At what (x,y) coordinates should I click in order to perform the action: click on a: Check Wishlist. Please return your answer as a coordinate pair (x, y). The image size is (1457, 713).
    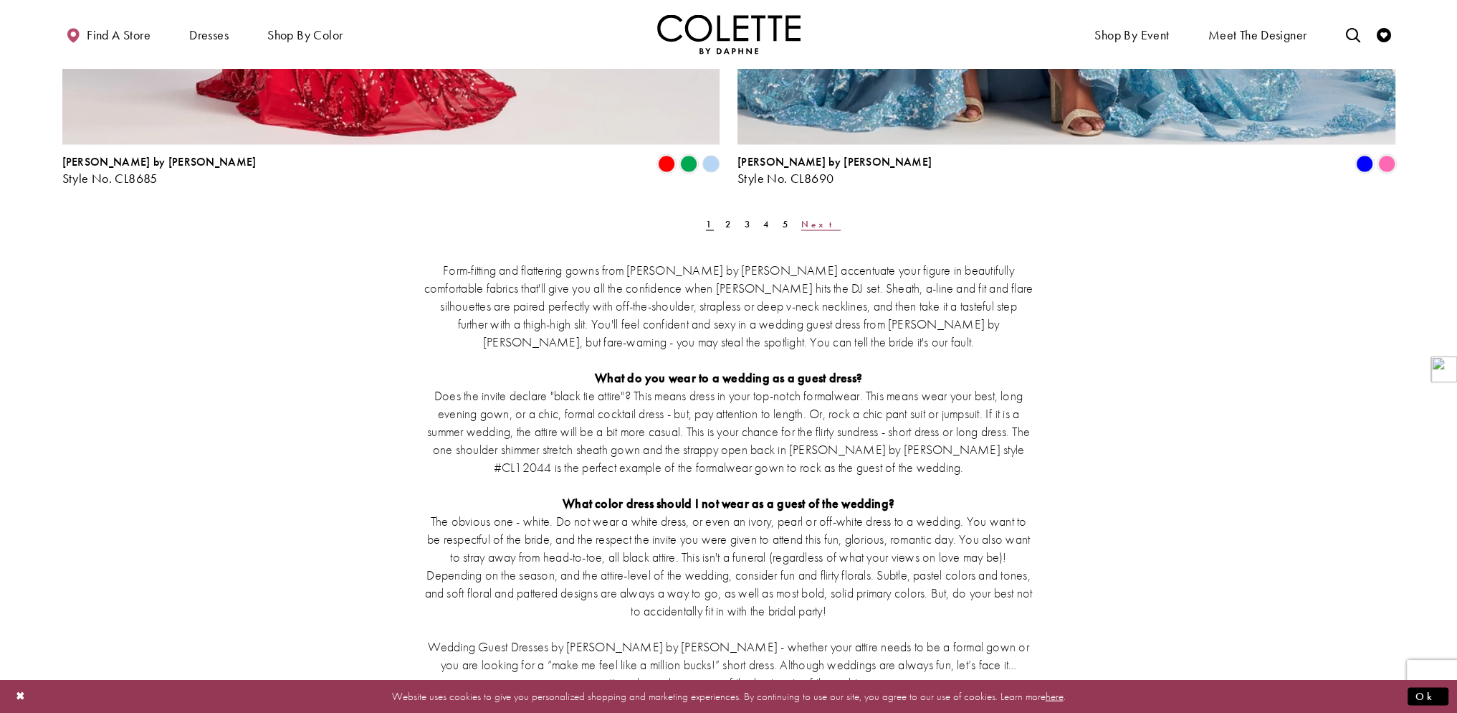
    Looking at the image, I should click on (1384, 34).